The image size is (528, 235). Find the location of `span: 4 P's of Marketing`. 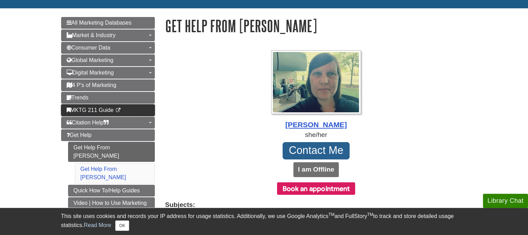

span: 4 P's of Marketing is located at coordinates (92, 85).